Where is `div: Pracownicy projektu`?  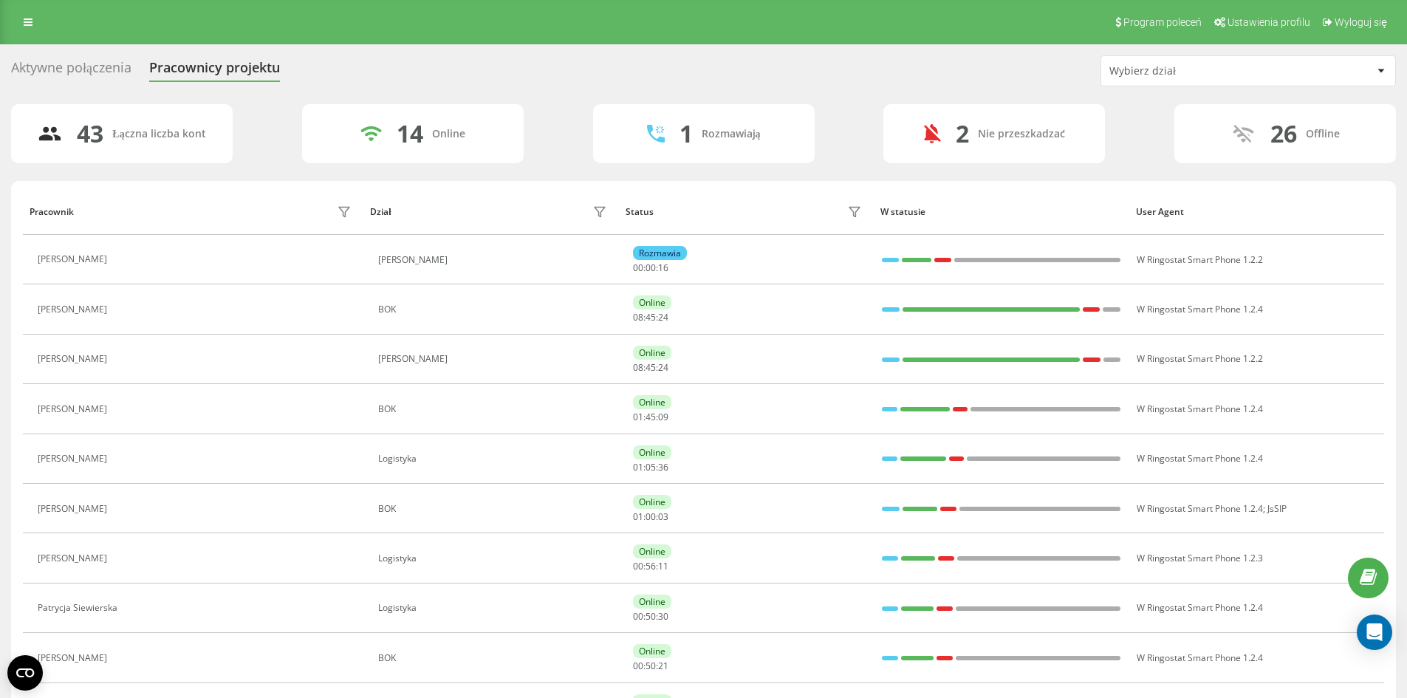
div: Pracownicy projektu is located at coordinates (214, 71).